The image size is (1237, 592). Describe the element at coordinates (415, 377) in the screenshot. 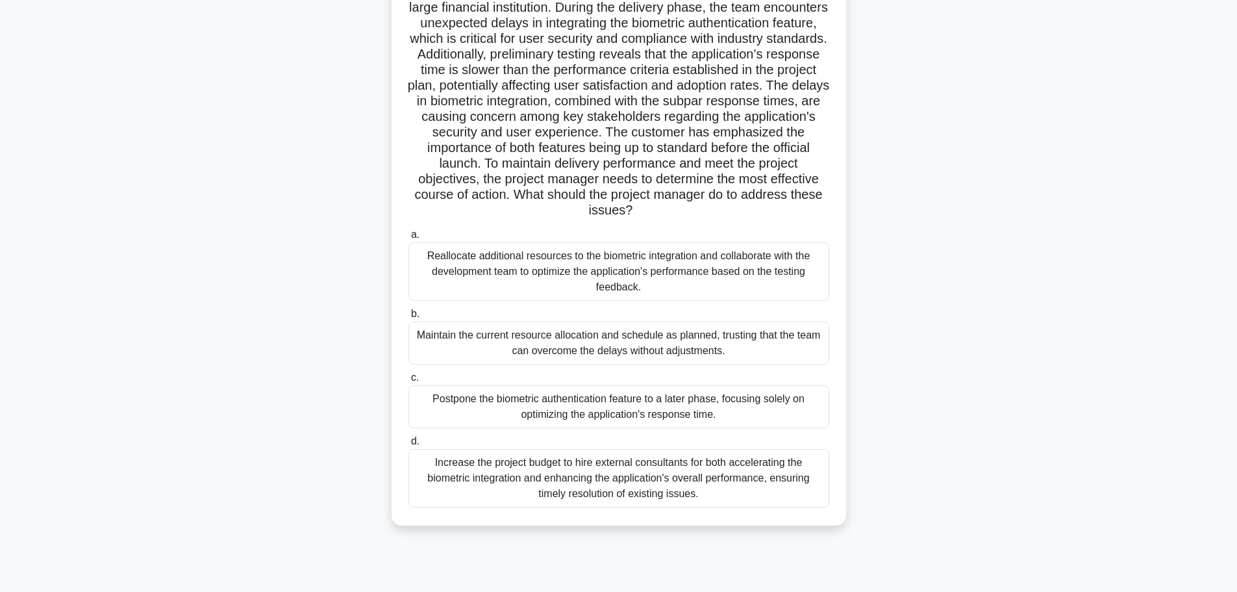

I see `span: c.` at that location.